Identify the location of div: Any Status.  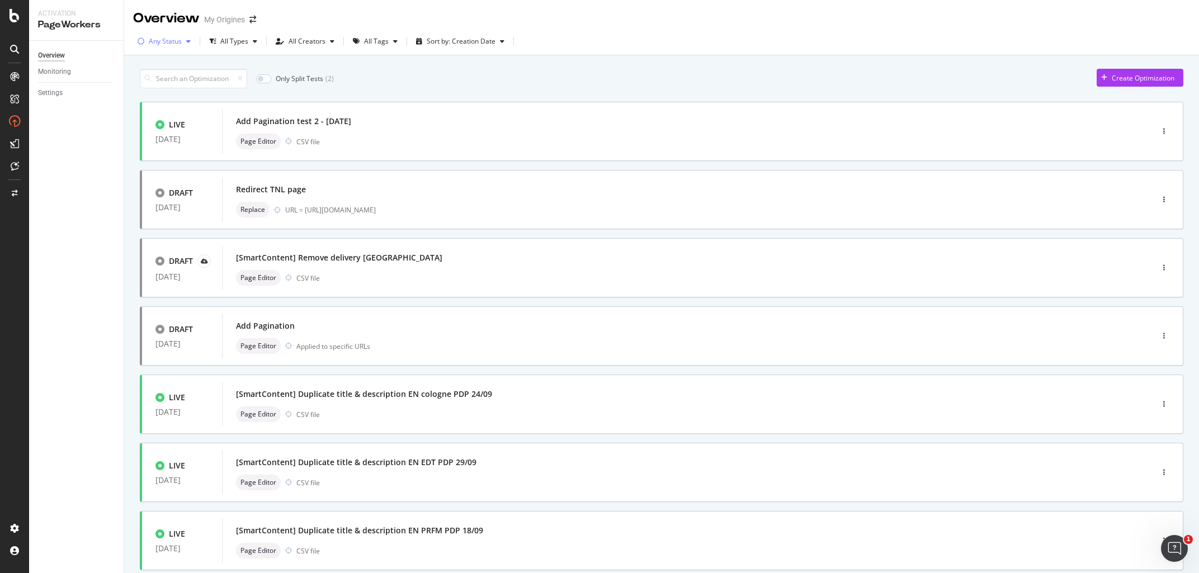
(165, 41).